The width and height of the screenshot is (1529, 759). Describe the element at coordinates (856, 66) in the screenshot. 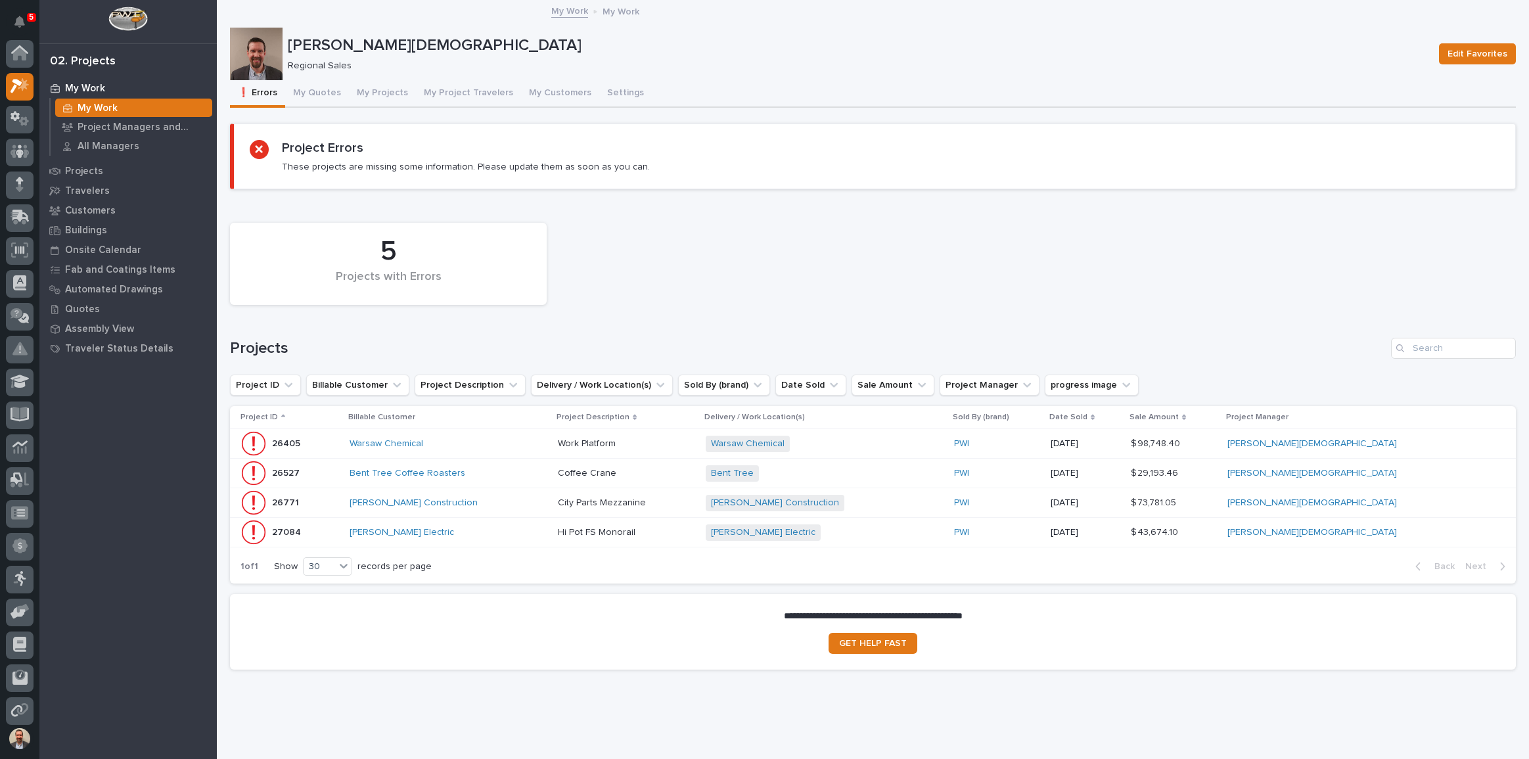

I see `p: Regional Sales` at that location.